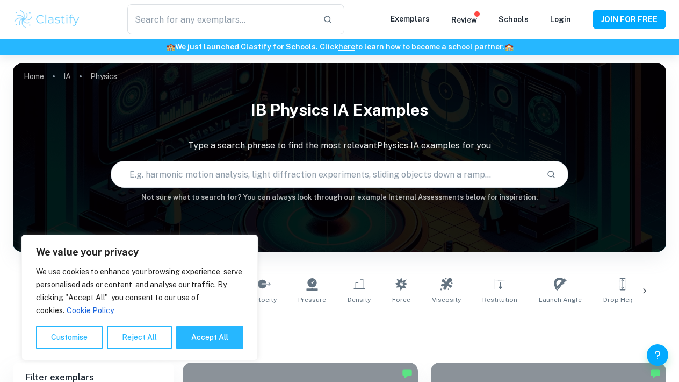  Describe the element at coordinates (447, 299) in the screenshot. I see `span: Viscosity` at that location.